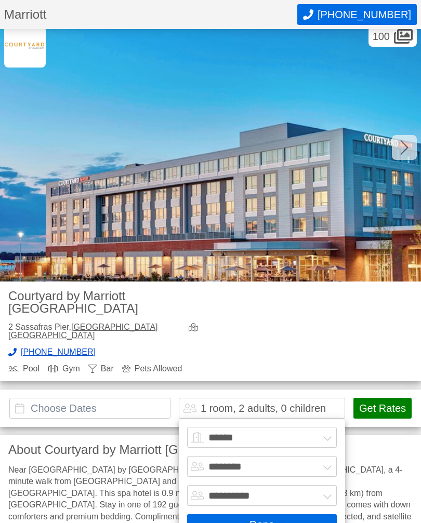 This screenshot has width=421, height=523. What do you see at coordinates (151, 15) in the screenshot?
I see `h1: Marriott` at bounding box center [151, 15].